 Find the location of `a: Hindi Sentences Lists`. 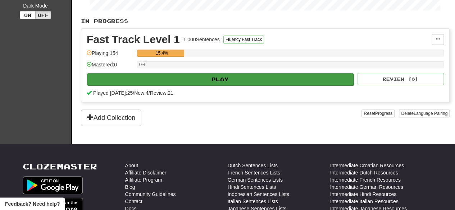

a: Hindi Sentences Lists is located at coordinates (252, 187).